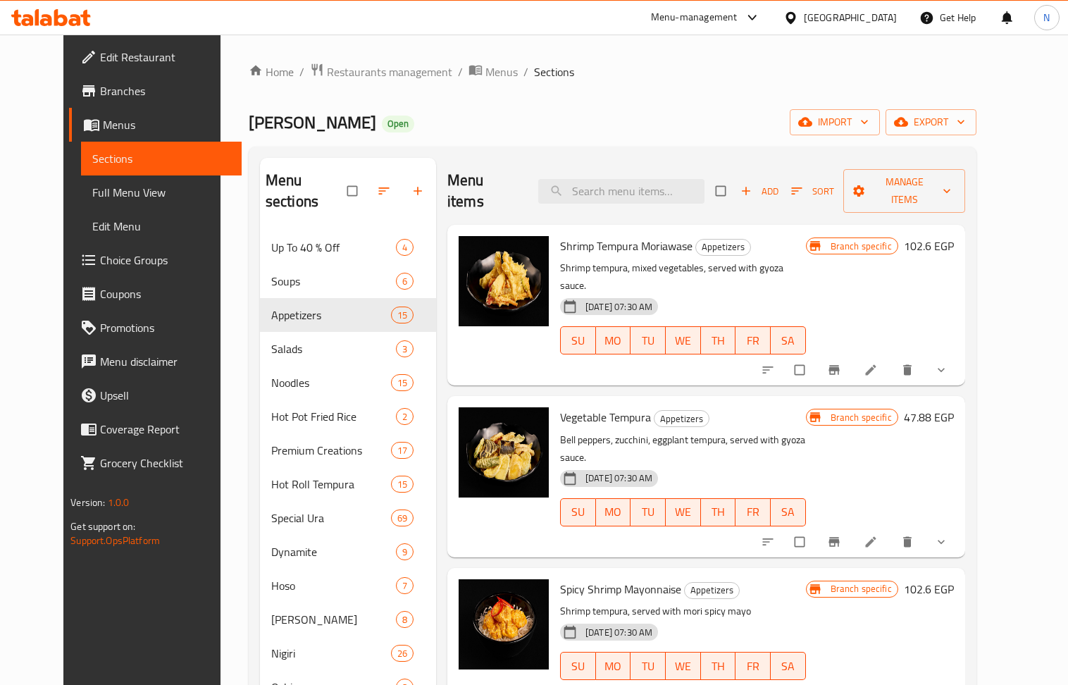  Describe the element at coordinates (348, 281) in the screenshot. I see `div: Soups6` at that location.